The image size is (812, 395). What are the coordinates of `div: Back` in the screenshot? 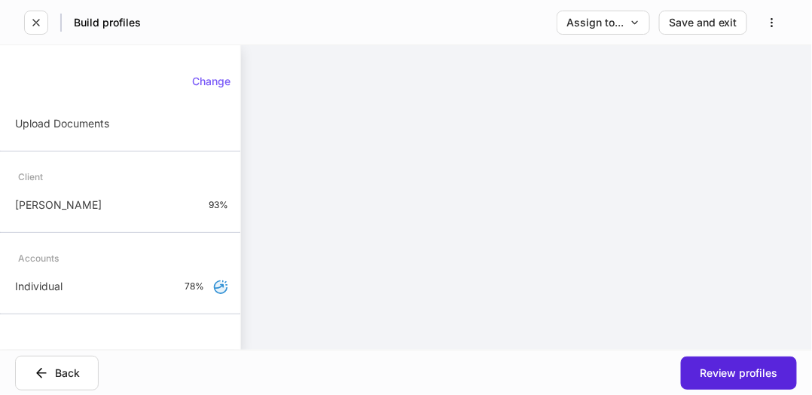 It's located at (56, 373).